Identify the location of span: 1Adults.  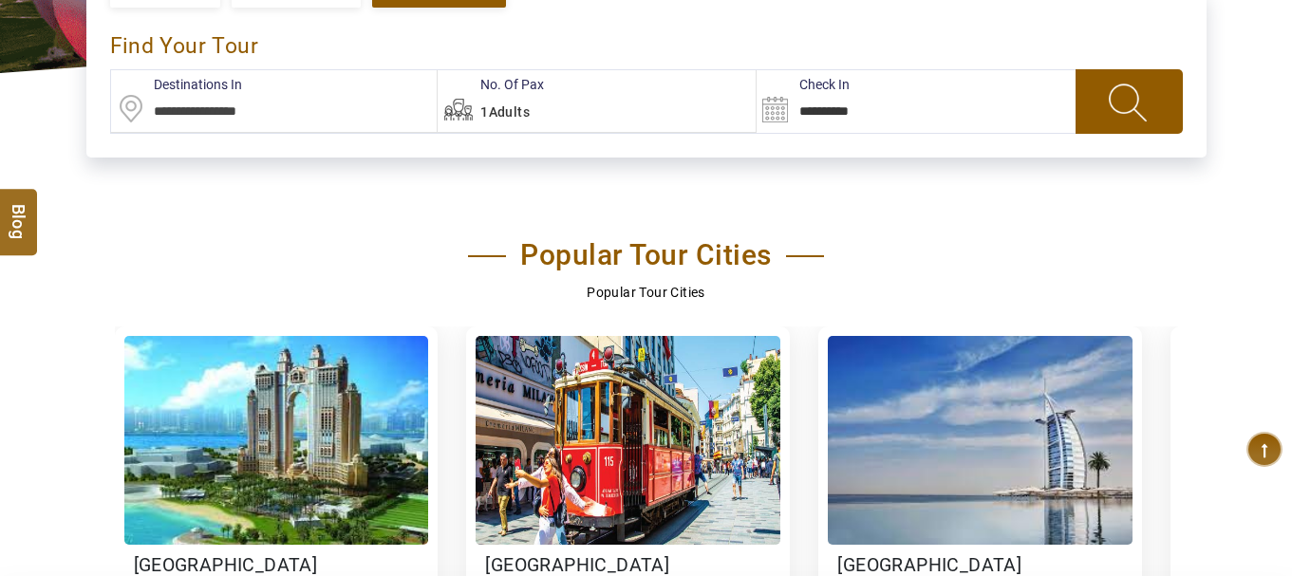
(505, 112).